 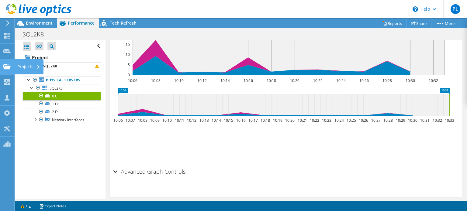 I want to click on div: Projects, so click(x=29, y=67).